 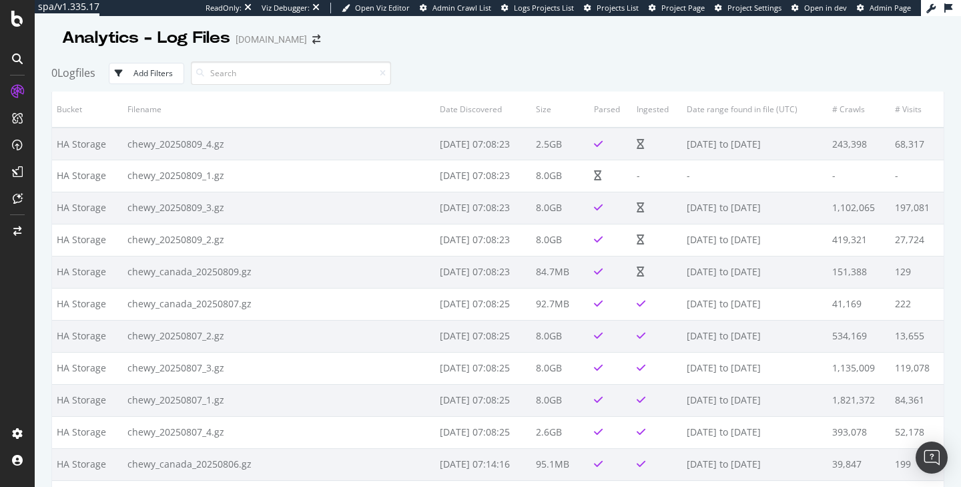 What do you see at coordinates (891, 7) in the screenshot?
I see `span: Admin Page` at bounding box center [891, 7].